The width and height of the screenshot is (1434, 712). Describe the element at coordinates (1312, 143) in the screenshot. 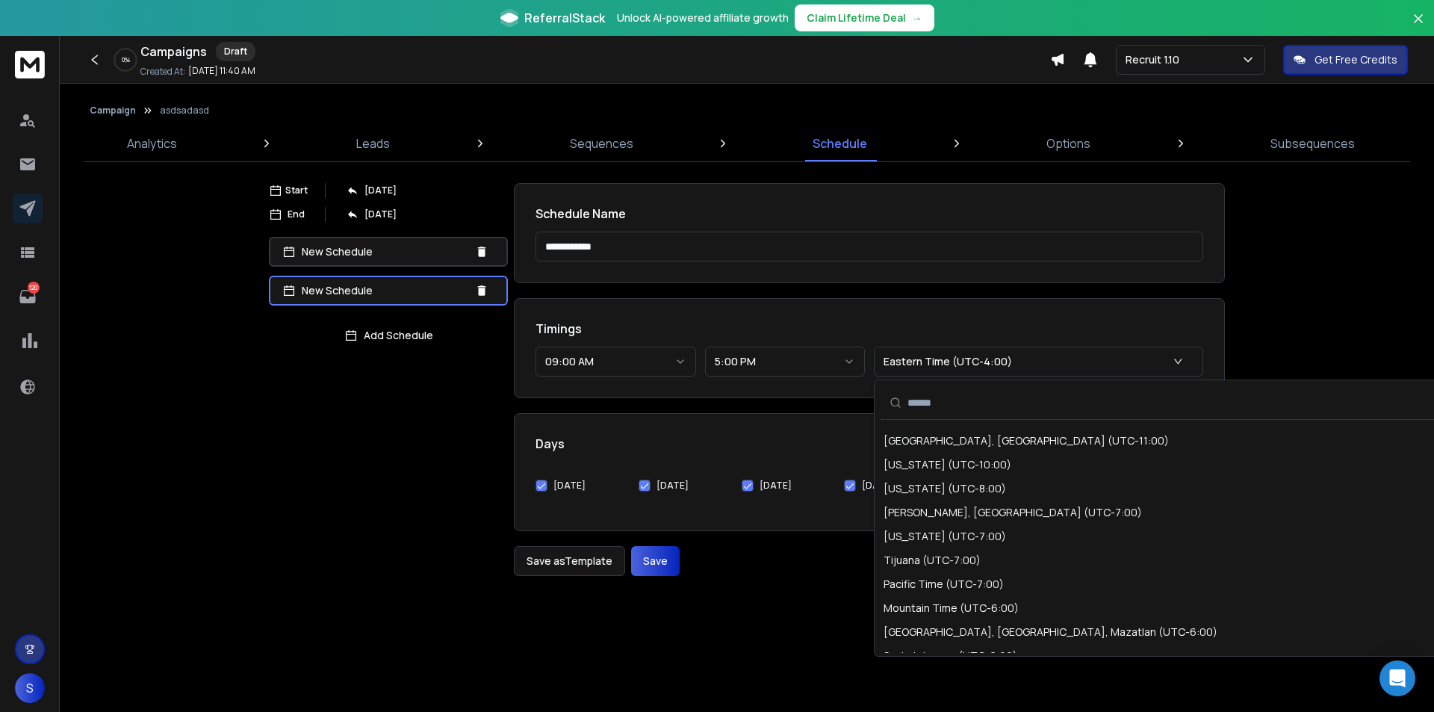

I see `a: Subsequences` at that location.